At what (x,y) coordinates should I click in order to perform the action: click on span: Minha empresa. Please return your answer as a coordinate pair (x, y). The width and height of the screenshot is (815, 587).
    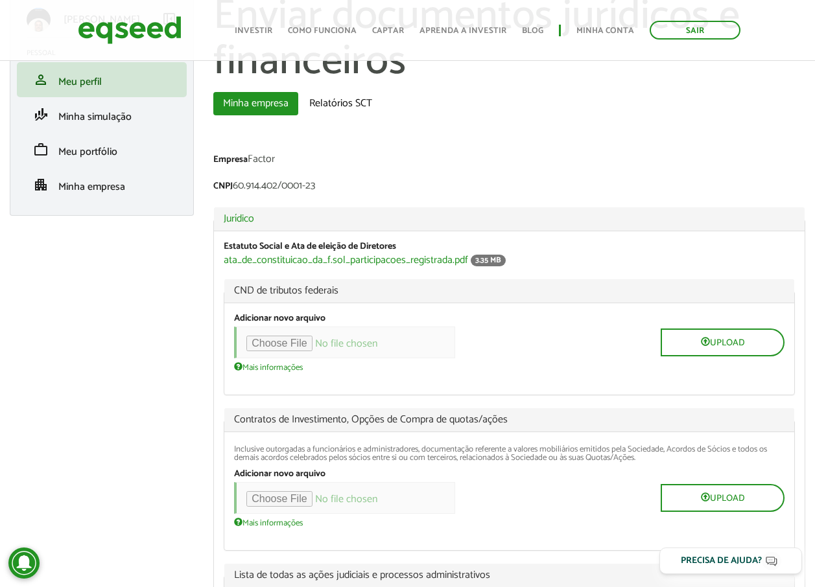
    Looking at the image, I should click on (91, 187).